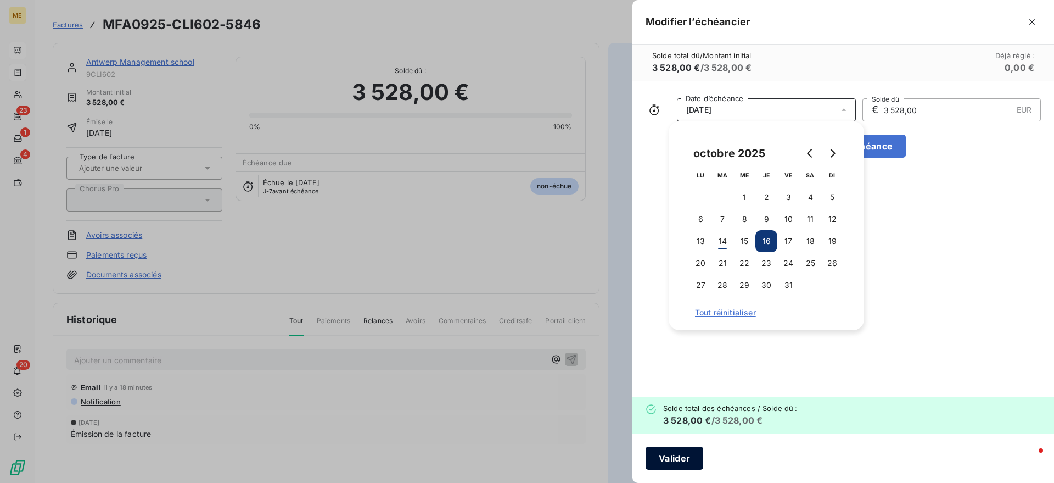 Image resolution: width=1054 pixels, height=483 pixels. What do you see at coordinates (766, 175) in the screenshot?
I see `th: jeudi` at bounding box center [766, 175].